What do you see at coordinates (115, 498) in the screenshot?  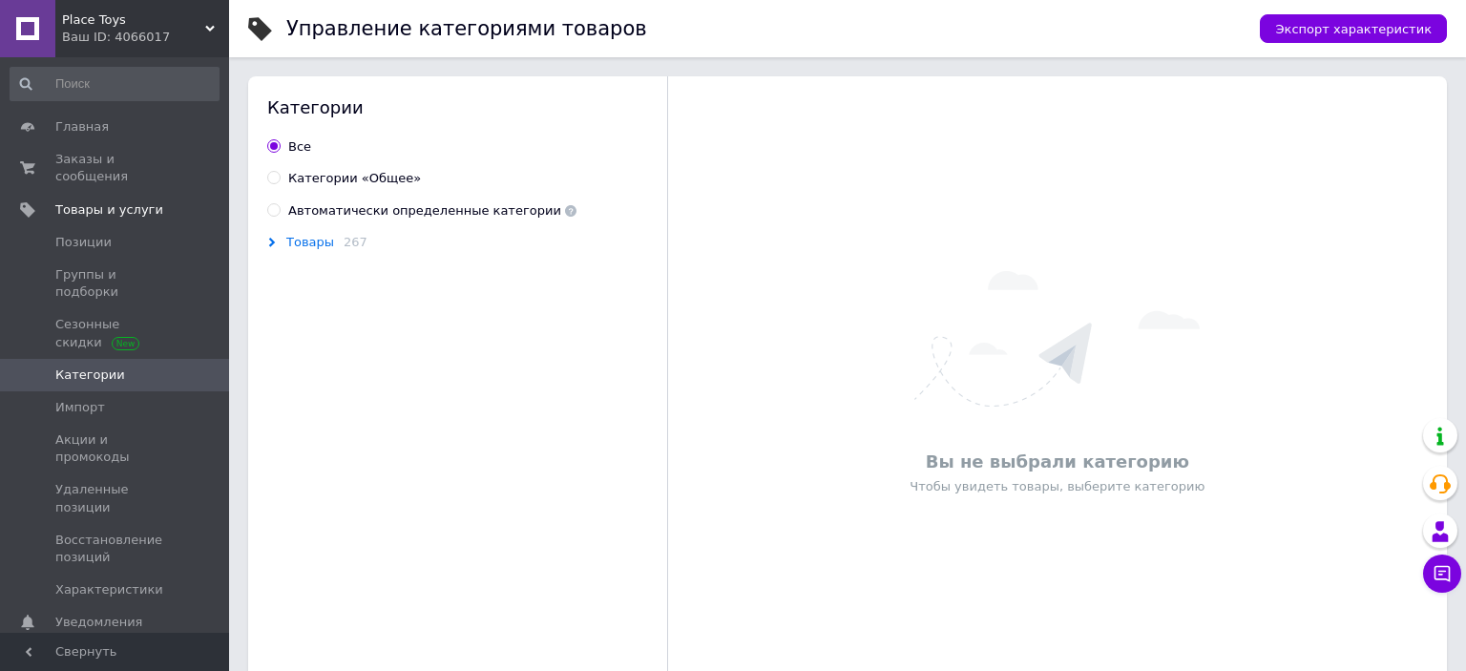 I see `span: Удаленные позиции` at bounding box center [115, 498].